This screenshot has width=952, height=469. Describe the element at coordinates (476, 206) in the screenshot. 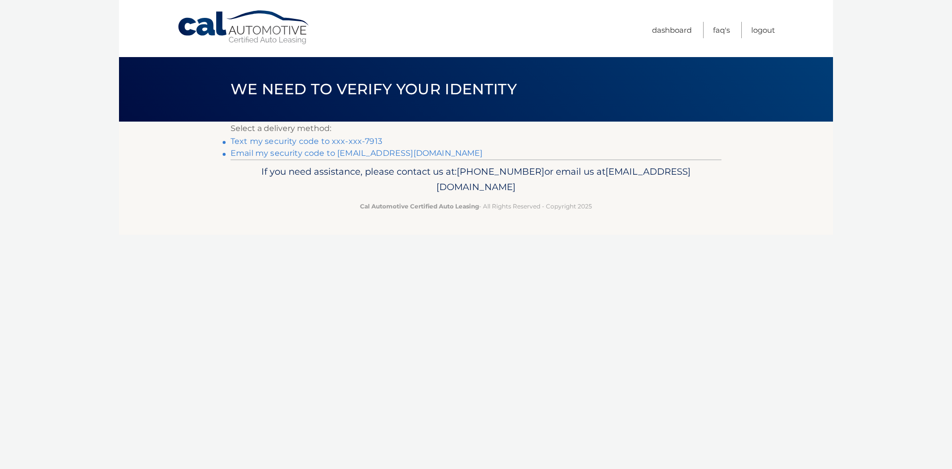

I see `p: - All Rights Reserved - Copyright 2025` at that location.